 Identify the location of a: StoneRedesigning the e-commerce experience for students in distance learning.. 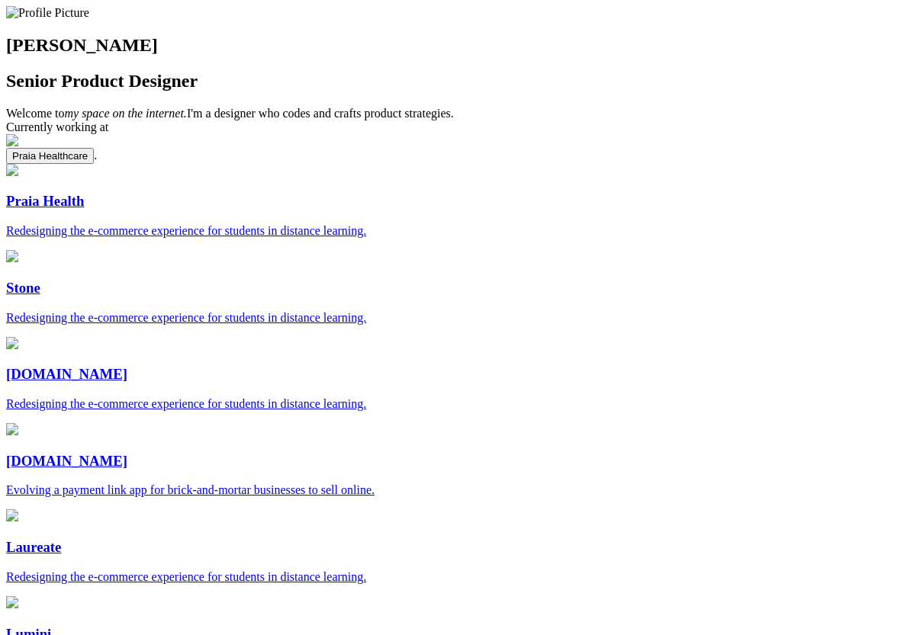
(451, 287).